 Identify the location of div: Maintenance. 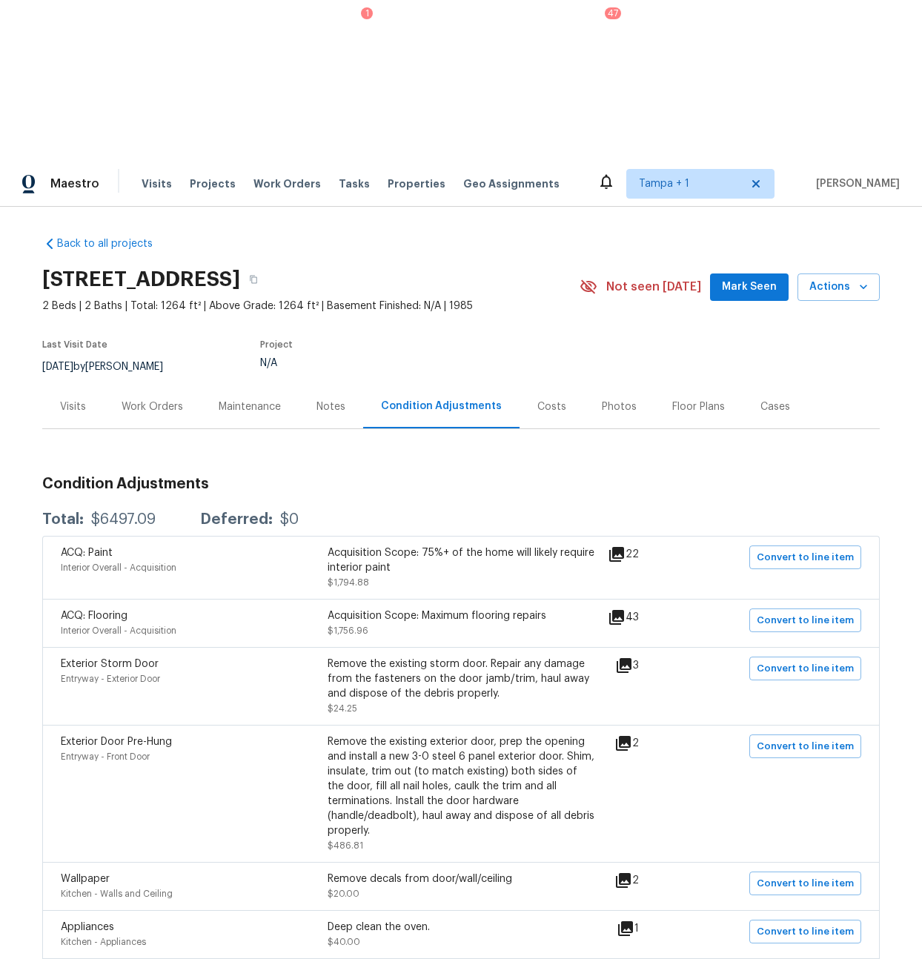
(250, 407).